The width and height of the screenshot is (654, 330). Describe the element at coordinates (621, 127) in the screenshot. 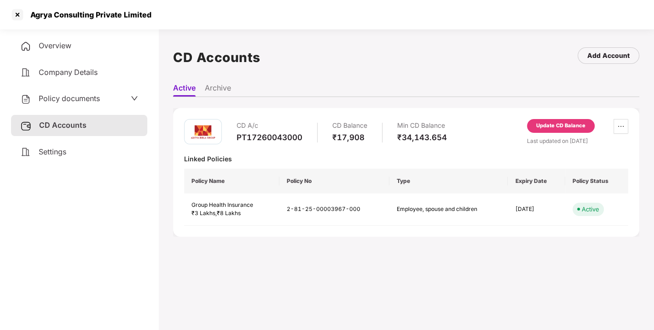

I see `span: ellipsis` at that location.